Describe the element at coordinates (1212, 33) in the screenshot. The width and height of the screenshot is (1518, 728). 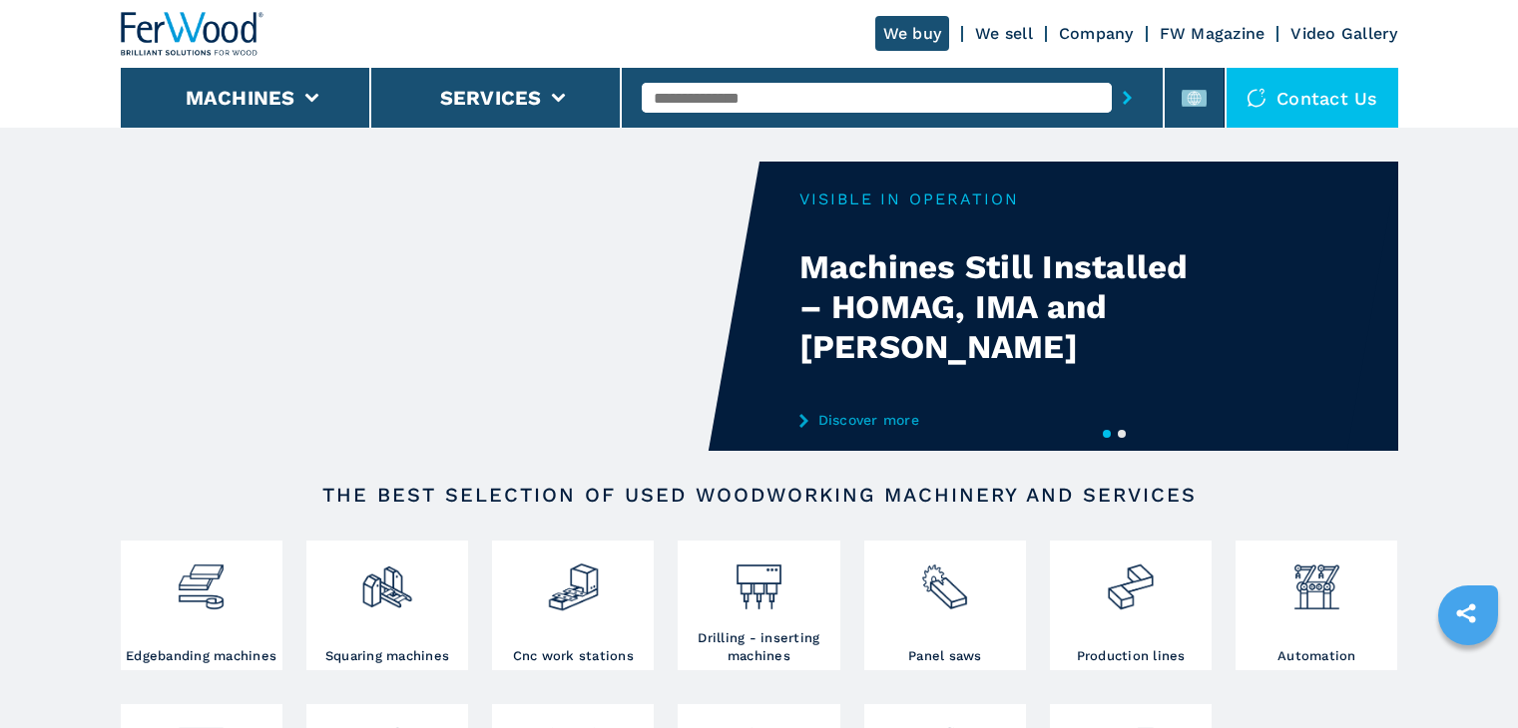
I see `a: FW Magazine` at that location.